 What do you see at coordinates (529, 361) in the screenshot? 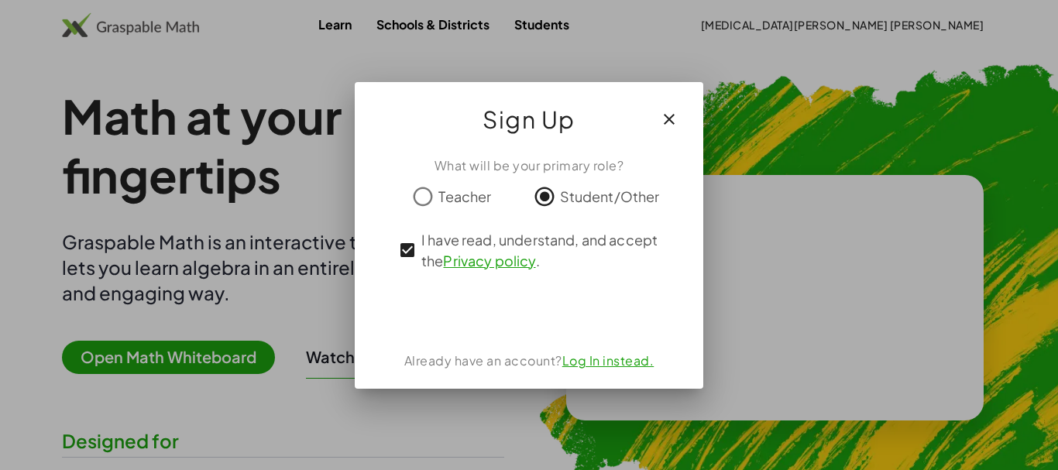
I see `div: Already have an account?` at bounding box center [529, 361].